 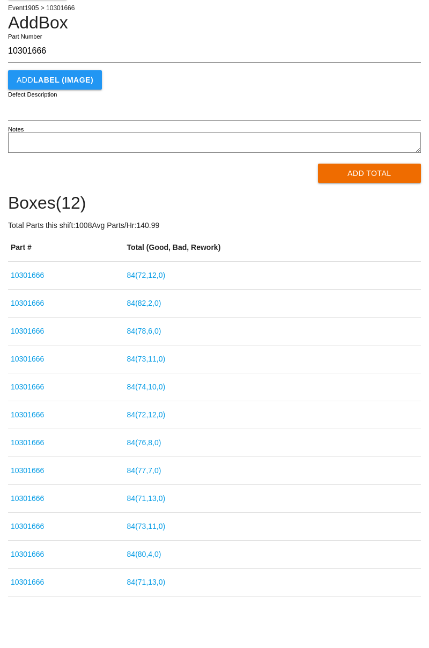 I want to click on button: AddLABEL (IMAGE), so click(x=55, y=80).